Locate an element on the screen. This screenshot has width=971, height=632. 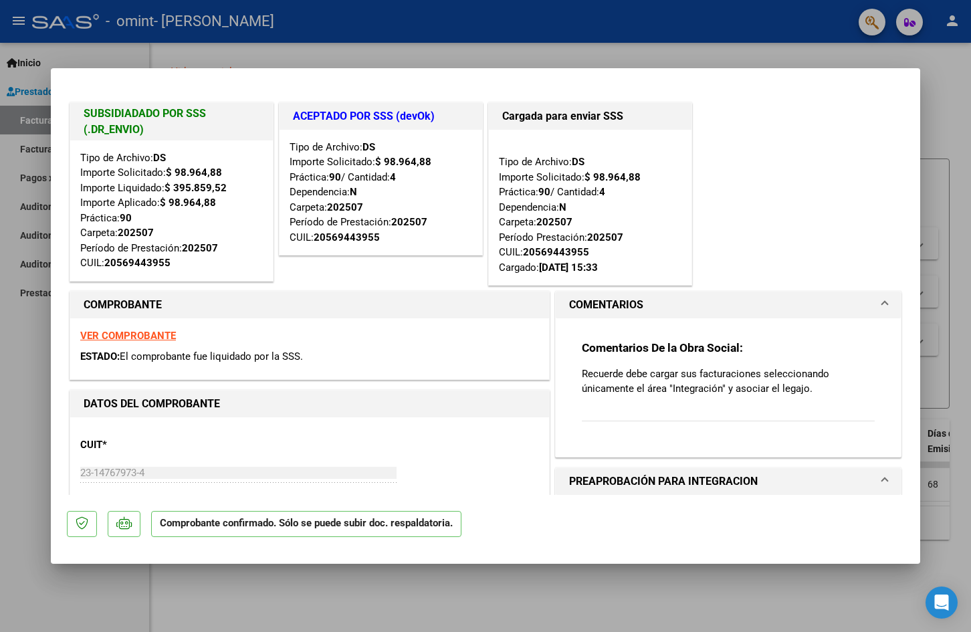
h1: SUBSIDIADADO POR SSS (.DR_ENVIO) is located at coordinates (171, 122).